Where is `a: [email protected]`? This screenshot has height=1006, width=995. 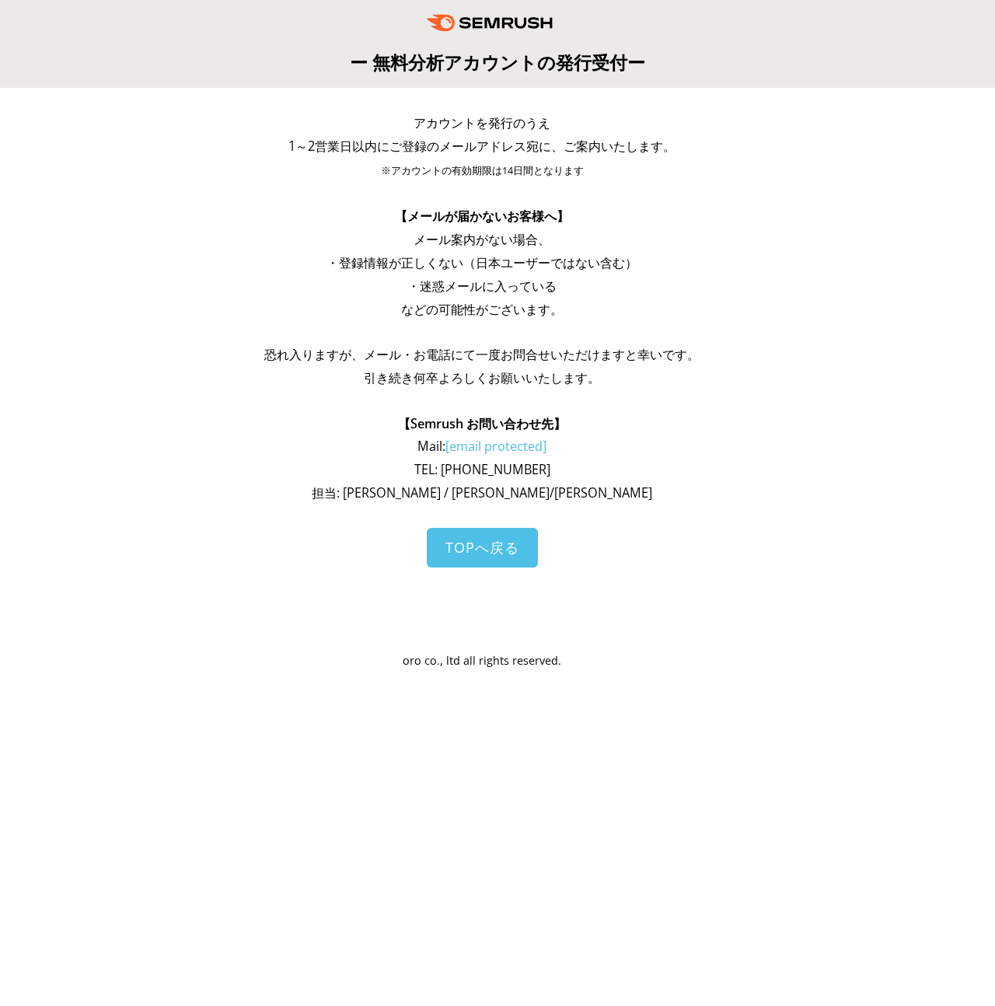 a: [email protected] is located at coordinates (496, 446).